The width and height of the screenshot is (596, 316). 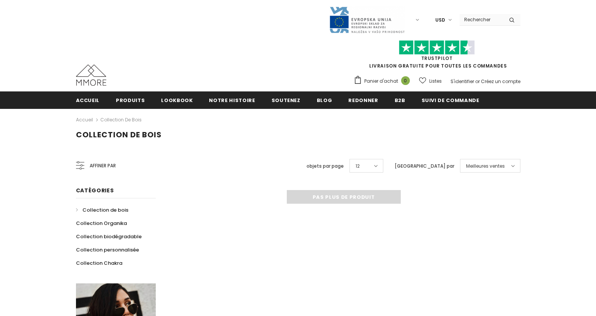 I want to click on a: Produits, so click(x=130, y=100).